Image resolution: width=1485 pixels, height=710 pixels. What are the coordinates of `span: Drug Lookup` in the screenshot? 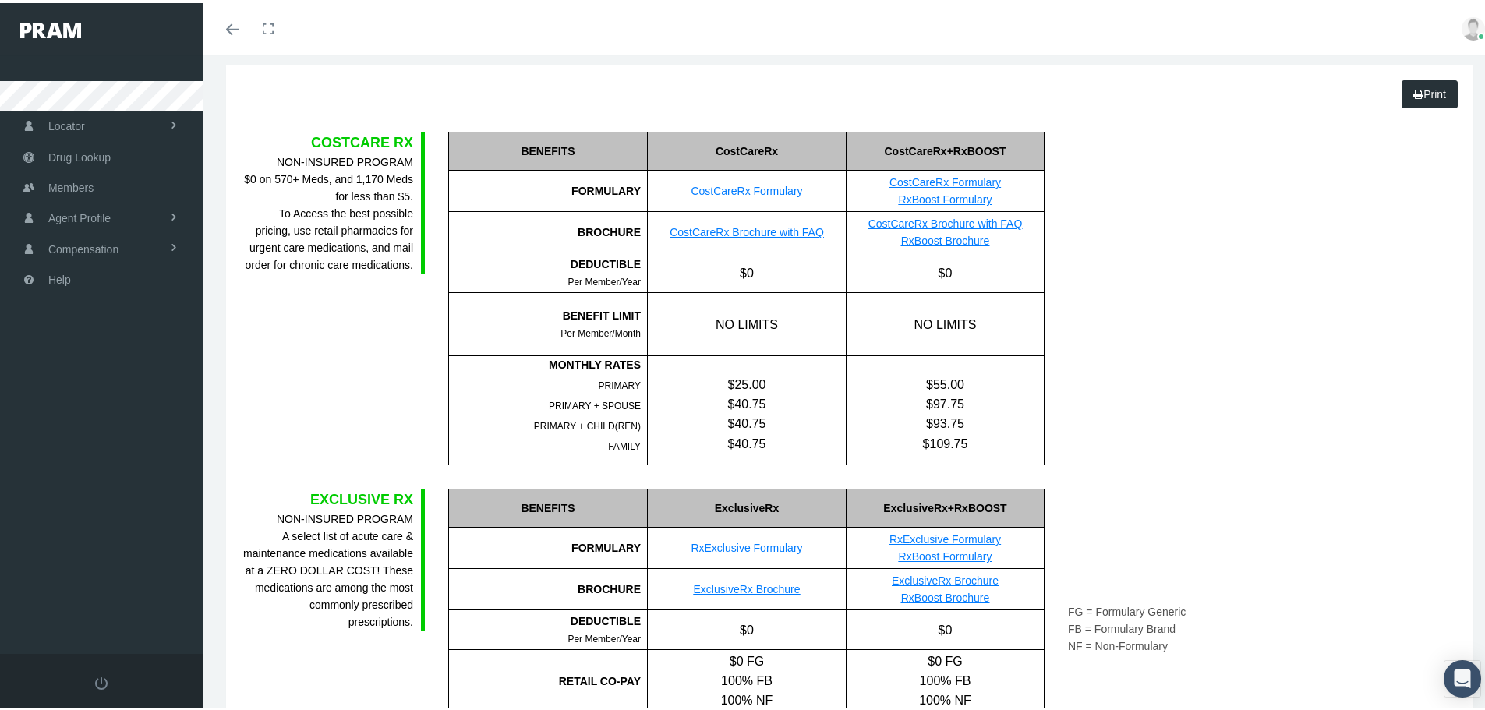 It's located at (80, 154).